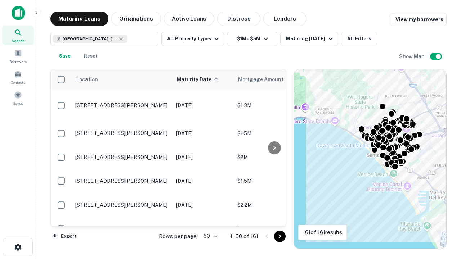 This screenshot has height=259, width=461. I want to click on div: Chat Widget, so click(443, 219).